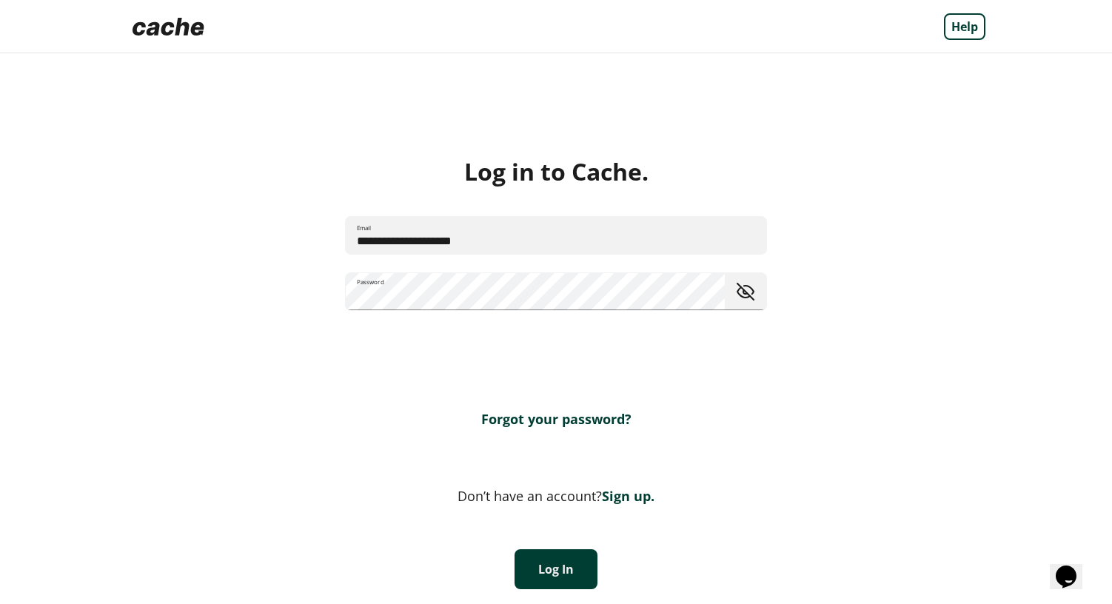  What do you see at coordinates (965, 27) in the screenshot?
I see `a: Help` at bounding box center [965, 27].